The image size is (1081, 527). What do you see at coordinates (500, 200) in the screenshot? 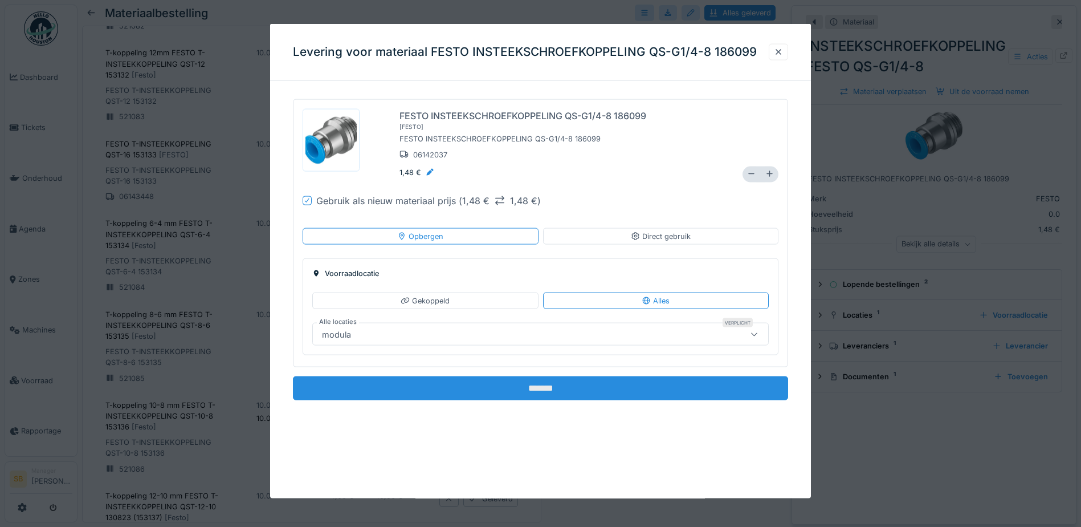
I see `div: 1,48 € 1,48 €` at bounding box center [500, 200].